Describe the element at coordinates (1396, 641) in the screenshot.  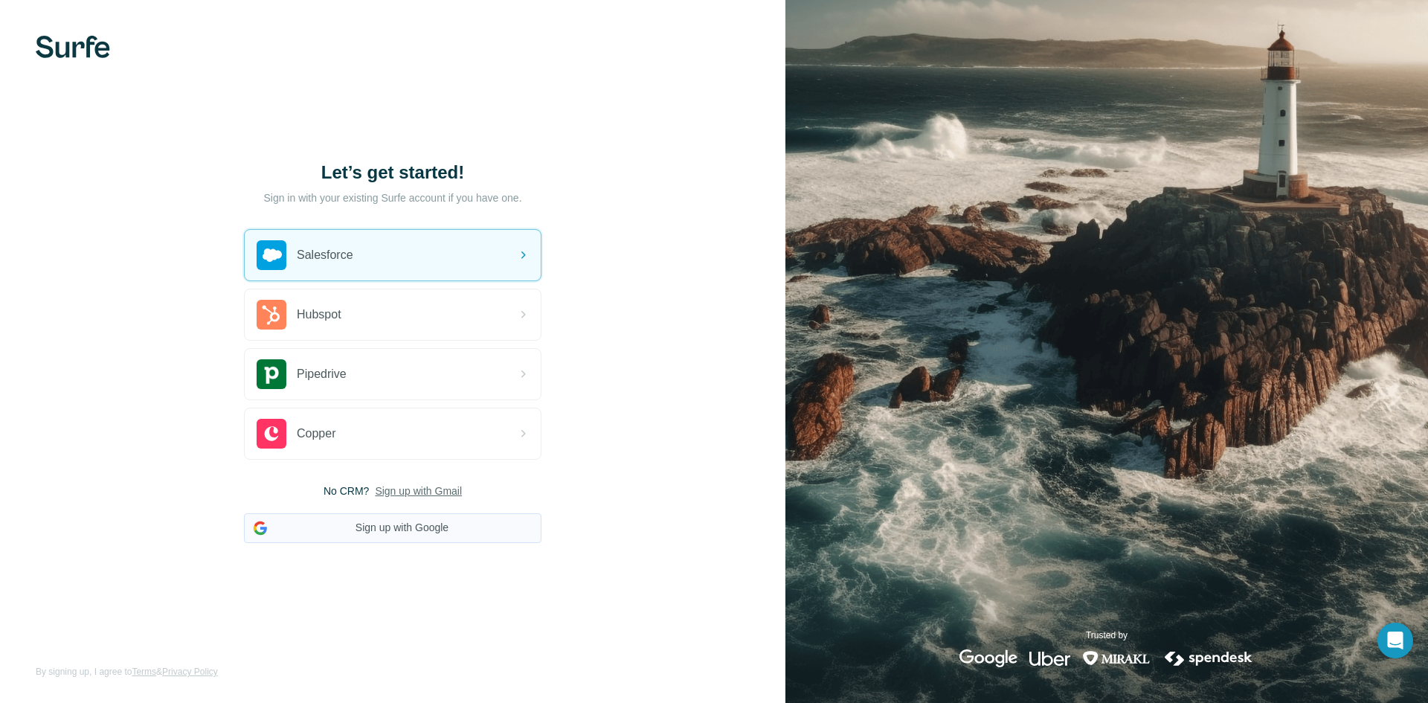
I see `div: Open Intercom Messenger` at that location.